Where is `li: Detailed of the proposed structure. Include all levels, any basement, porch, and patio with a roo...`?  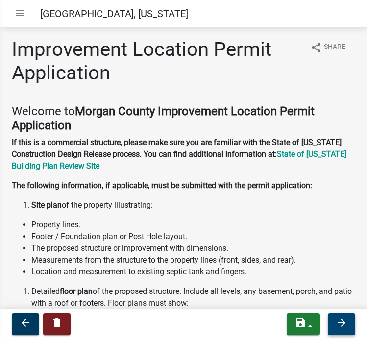
li: Detailed of the proposed structure. Include all levels, any basement, porch, and patio with a roo... is located at coordinates (193, 297).